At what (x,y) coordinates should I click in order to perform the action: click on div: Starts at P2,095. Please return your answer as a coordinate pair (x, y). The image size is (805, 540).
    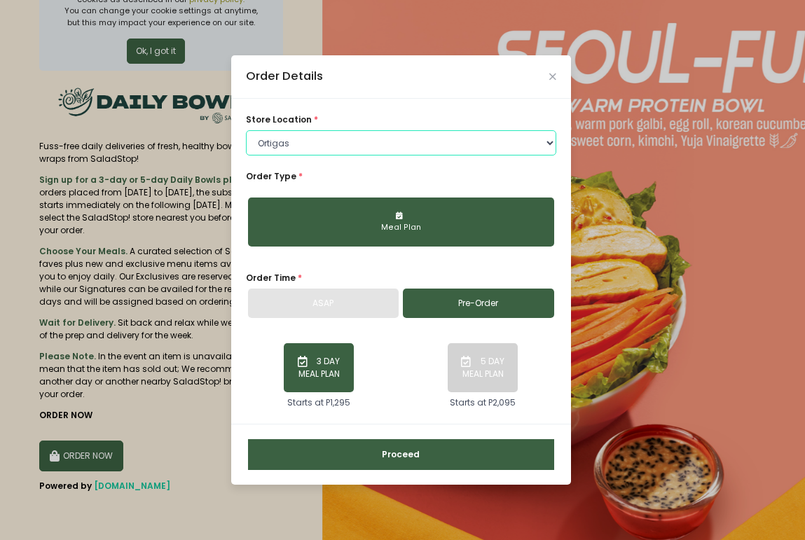
    Looking at the image, I should click on (483, 403).